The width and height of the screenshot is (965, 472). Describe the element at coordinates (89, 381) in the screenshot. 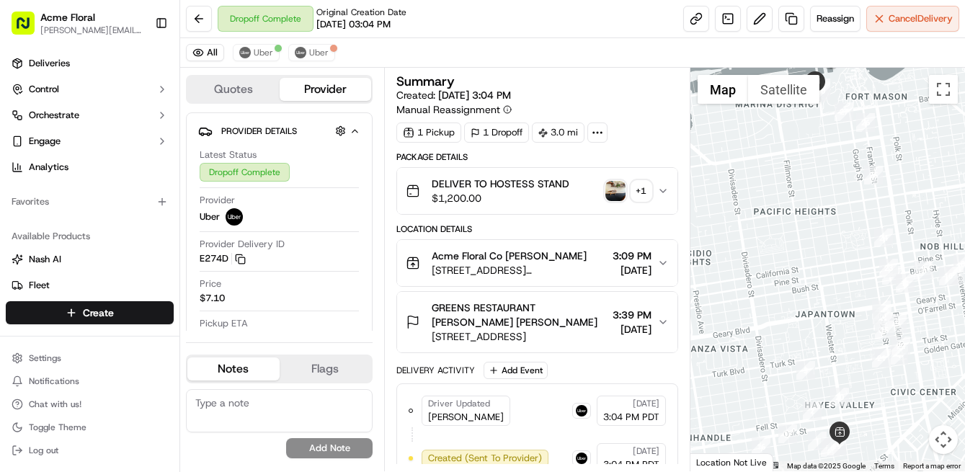

I see `button: Notifications` at that location.